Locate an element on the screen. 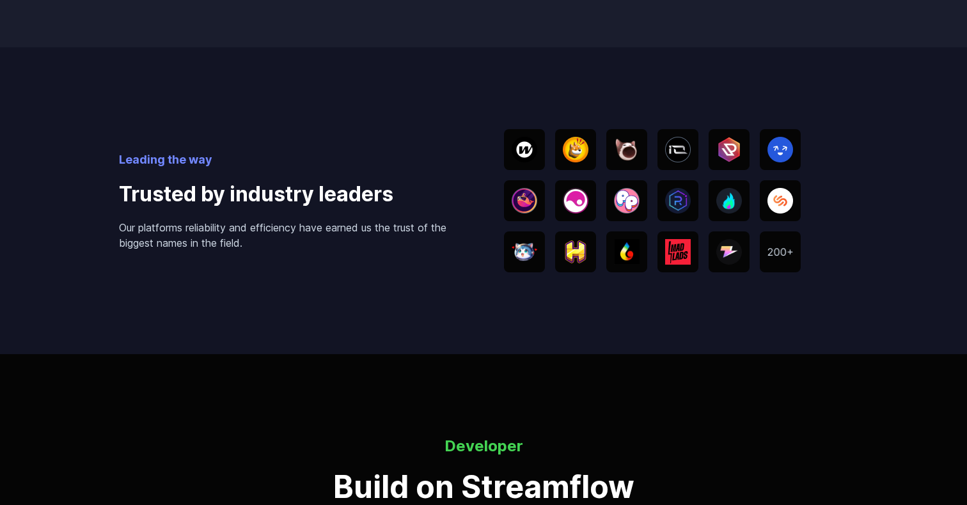 The image size is (967, 505). img: UpRock is located at coordinates (729, 150).